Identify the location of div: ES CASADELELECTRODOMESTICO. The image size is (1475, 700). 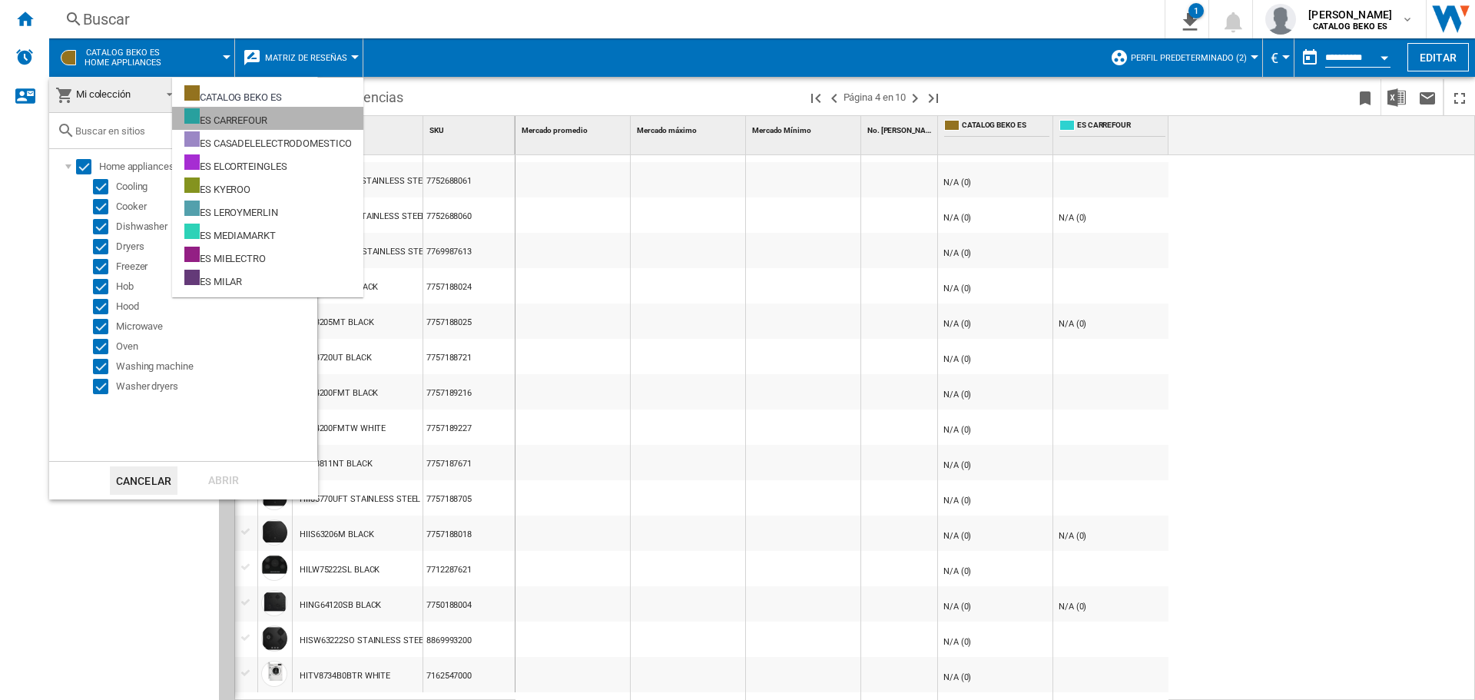
(267, 141).